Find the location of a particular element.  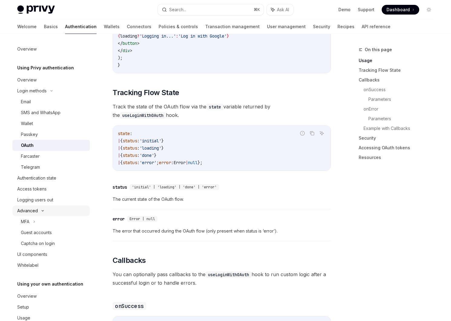

span: Dashboard is located at coordinates (398, 10).